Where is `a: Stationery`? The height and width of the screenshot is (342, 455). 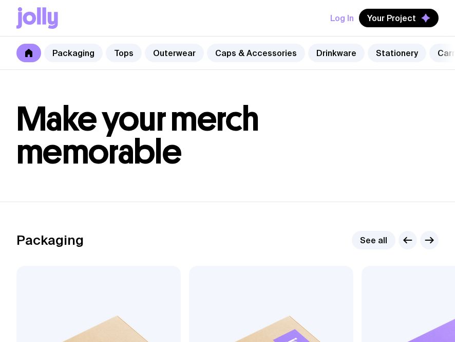
a: Stationery is located at coordinates (397, 53).